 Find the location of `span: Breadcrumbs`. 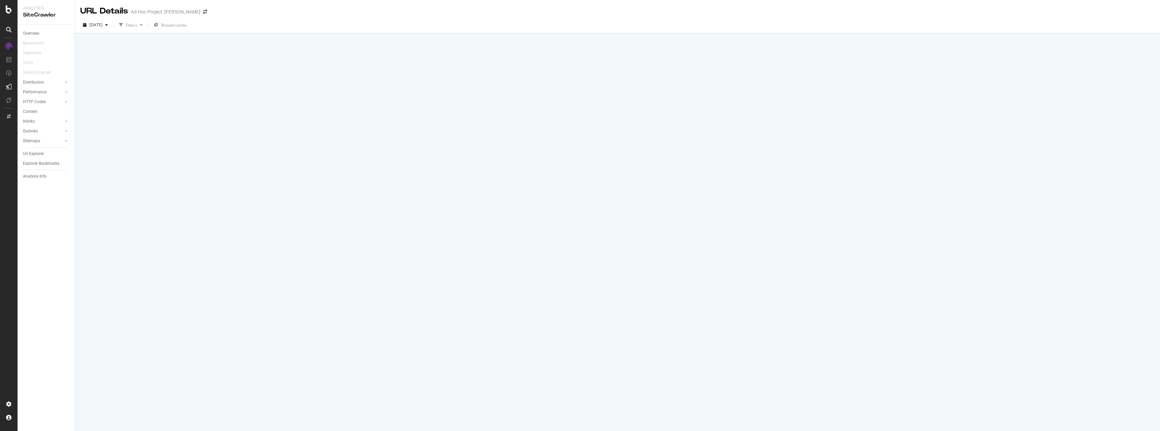

span: Breadcrumbs is located at coordinates (174, 25).